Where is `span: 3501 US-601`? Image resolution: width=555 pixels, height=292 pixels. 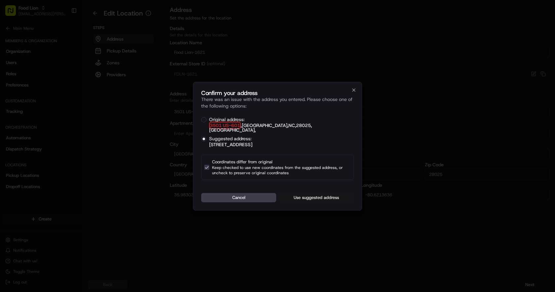 span: 3501 US-601 is located at coordinates (225, 126).